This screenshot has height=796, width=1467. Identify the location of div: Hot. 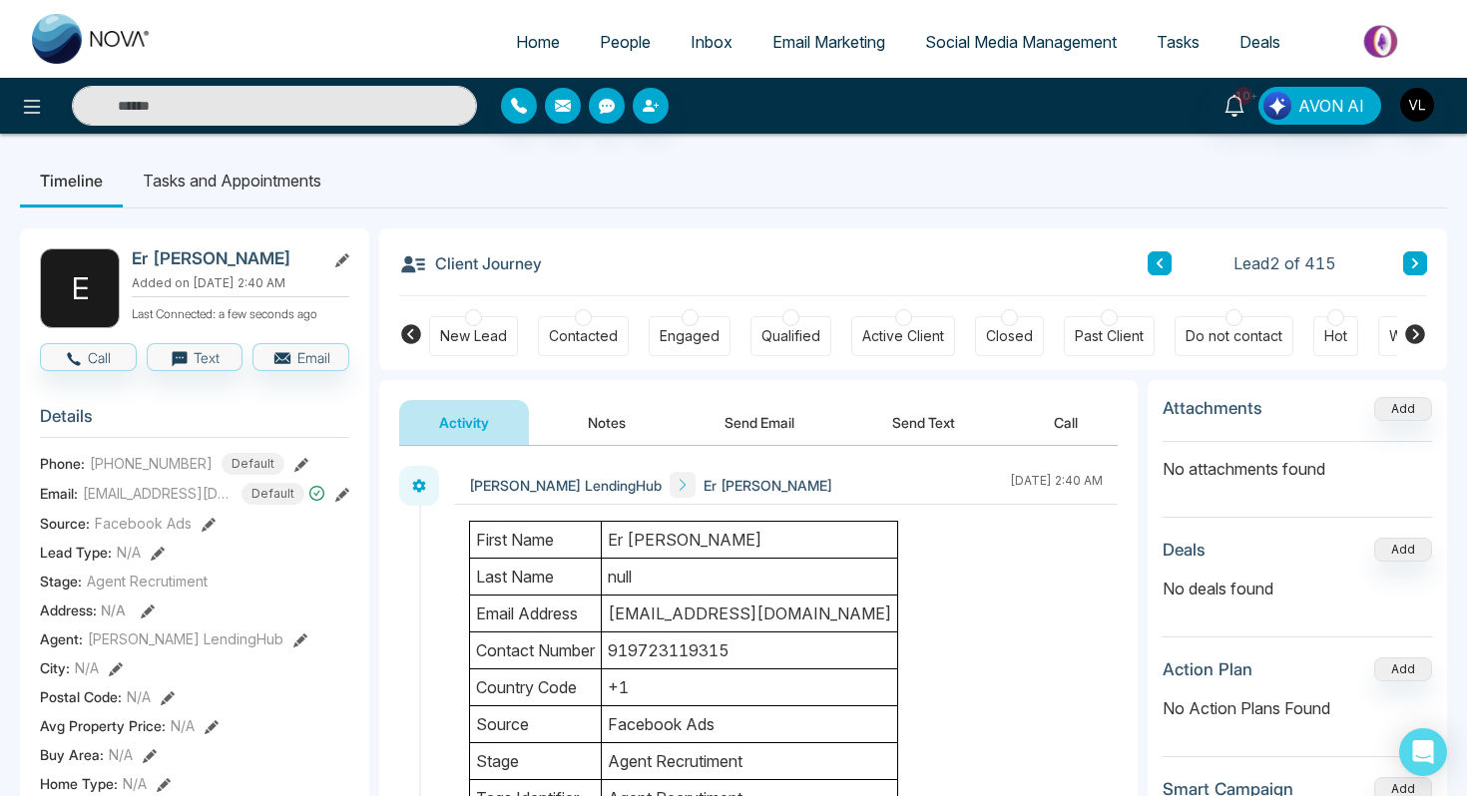
(1335, 336).